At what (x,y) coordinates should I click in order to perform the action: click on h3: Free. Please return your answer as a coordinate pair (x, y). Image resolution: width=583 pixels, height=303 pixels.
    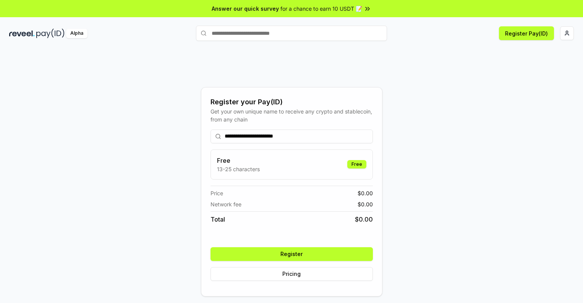
    Looking at the image, I should click on (239, 161).